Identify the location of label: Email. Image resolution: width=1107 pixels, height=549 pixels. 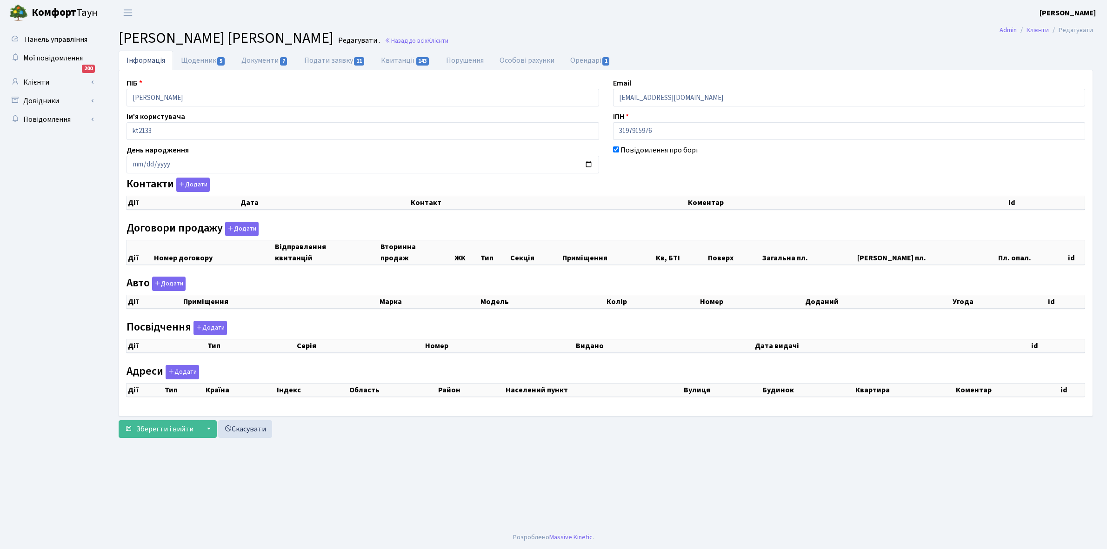
(622, 83).